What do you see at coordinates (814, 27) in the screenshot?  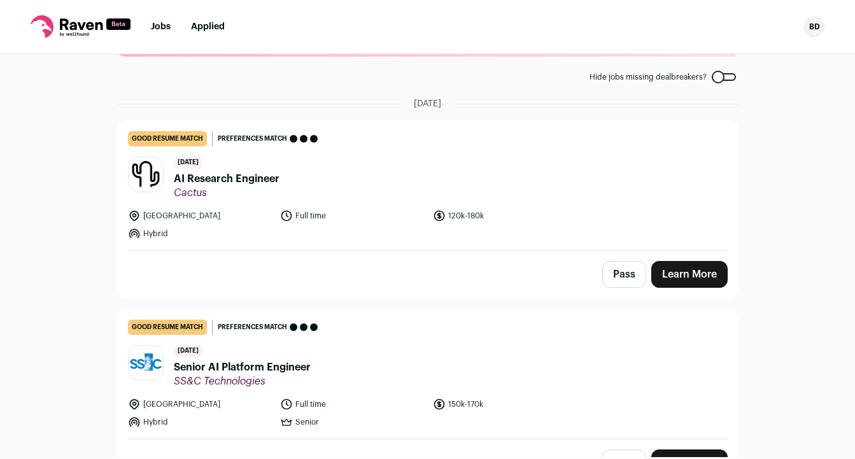 I see `button: Open dropdown` at bounding box center [814, 27].